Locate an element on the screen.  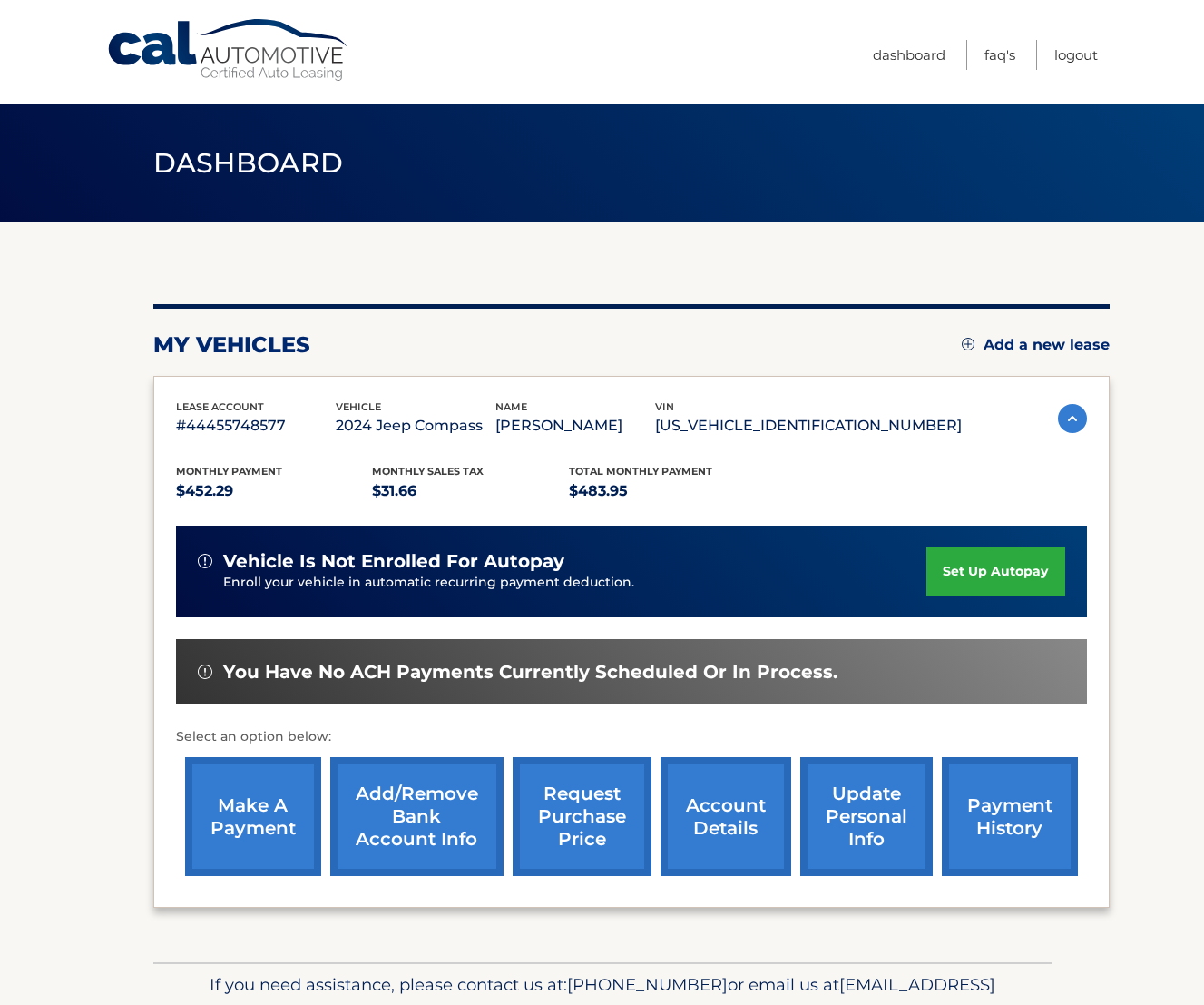
a: Dashboard is located at coordinates (910, 54).